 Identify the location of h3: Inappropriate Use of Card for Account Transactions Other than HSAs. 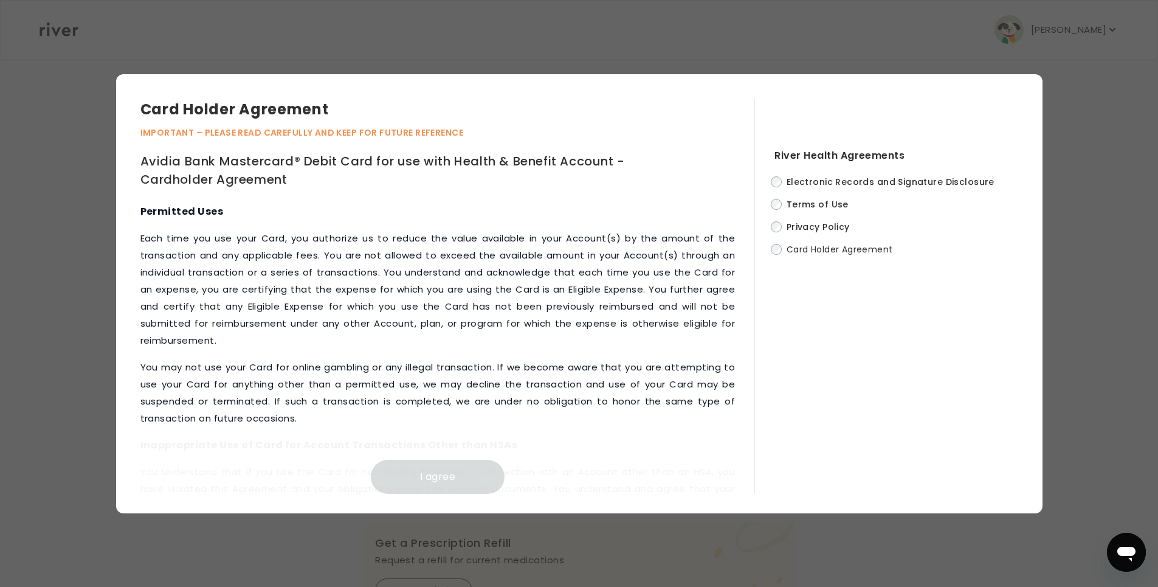
(438, 445).